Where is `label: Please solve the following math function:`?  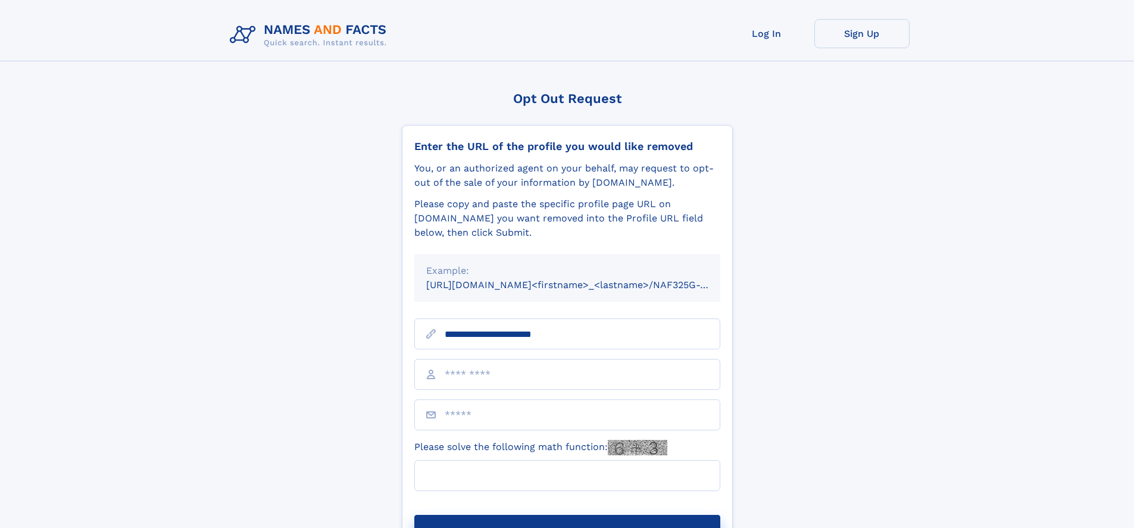 label: Please solve the following math function: is located at coordinates (541, 448).